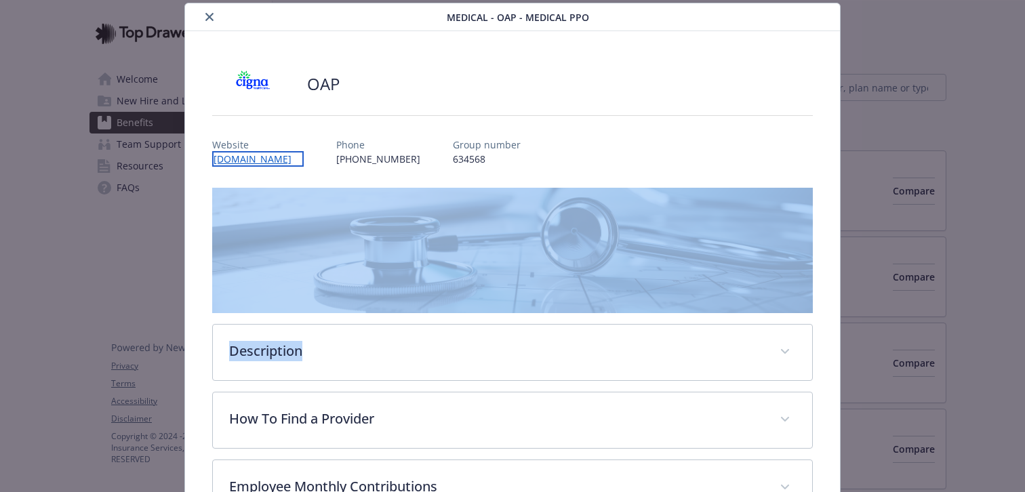 Image resolution: width=1025 pixels, height=492 pixels. Describe the element at coordinates (210, 17) in the screenshot. I see `button: close` at that location.